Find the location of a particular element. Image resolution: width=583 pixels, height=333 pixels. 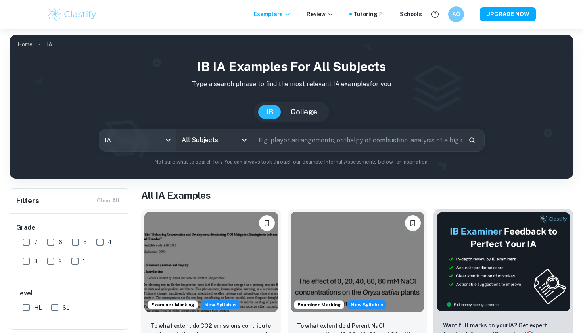

a: Clastify logo is located at coordinates (72, 14).